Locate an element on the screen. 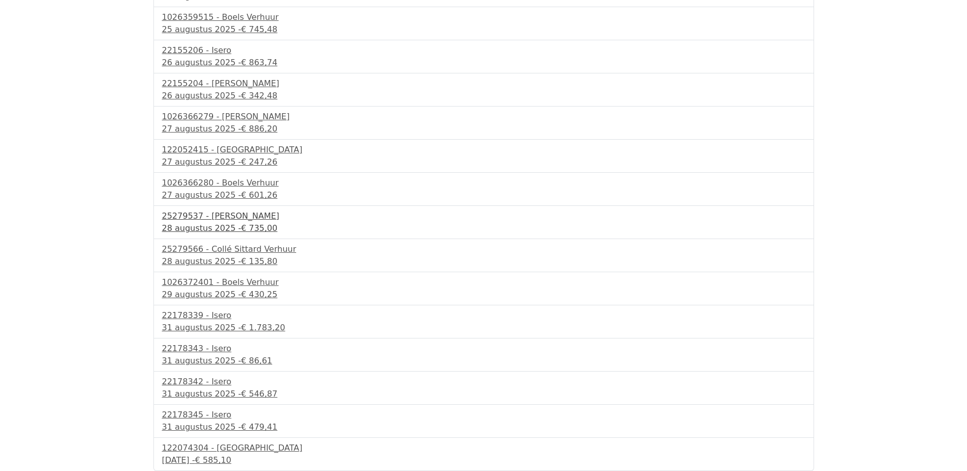 The height and width of the screenshot is (471, 967). span: € 247,26 is located at coordinates (259, 162).